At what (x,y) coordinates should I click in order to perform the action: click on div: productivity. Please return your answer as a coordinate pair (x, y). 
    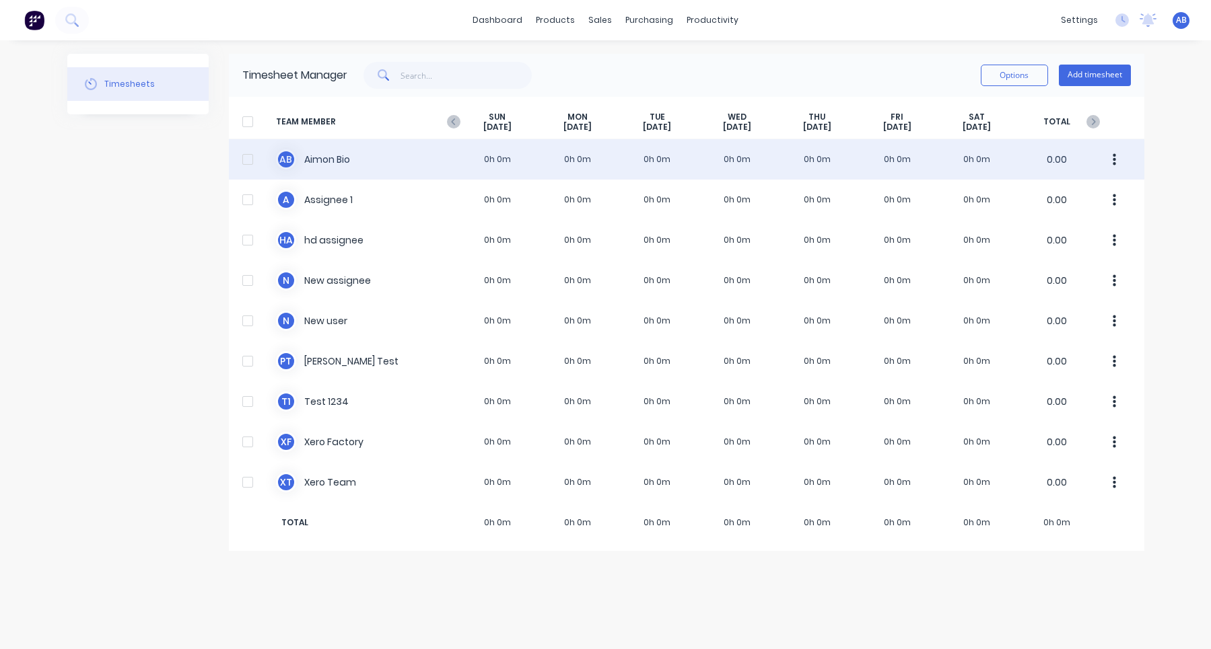
    Looking at the image, I should click on (712, 20).